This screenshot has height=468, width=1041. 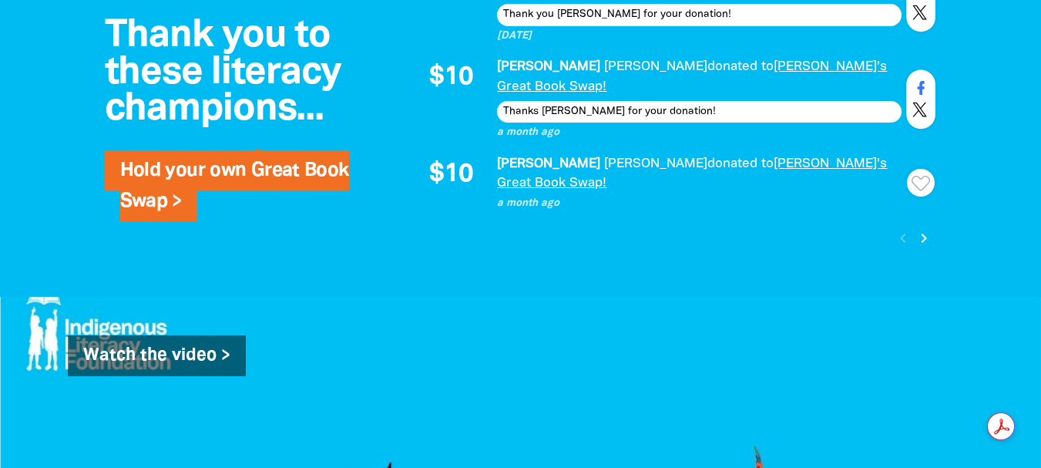 I want to click on span: Thank you to these literacy champions..., so click(x=223, y=72).